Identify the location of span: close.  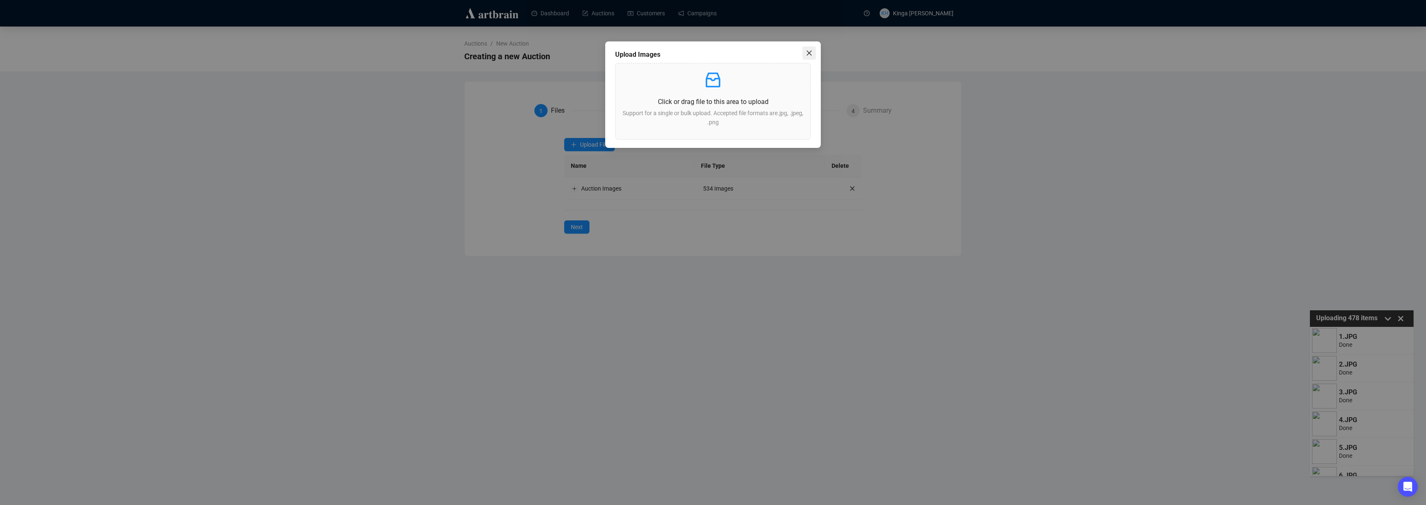
(809, 53).